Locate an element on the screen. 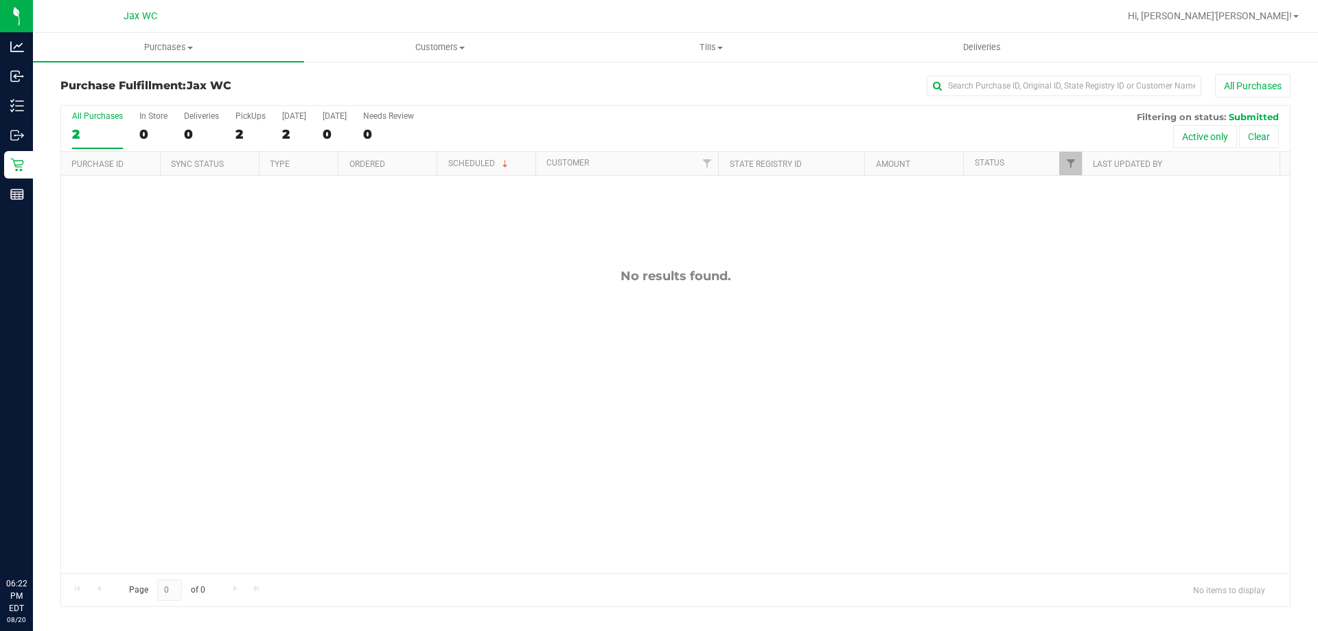  button: Active only is located at coordinates (1205, 137).